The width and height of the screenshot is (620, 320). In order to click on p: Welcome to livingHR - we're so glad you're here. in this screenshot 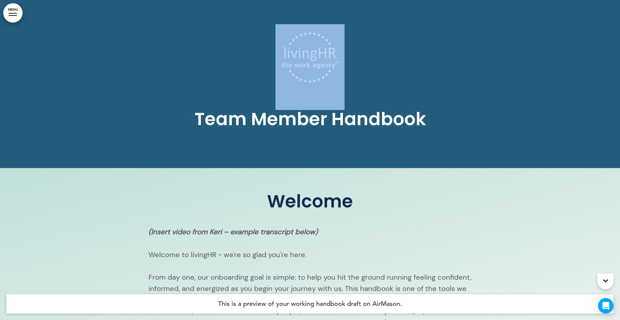, I will do `click(310, 255)`.